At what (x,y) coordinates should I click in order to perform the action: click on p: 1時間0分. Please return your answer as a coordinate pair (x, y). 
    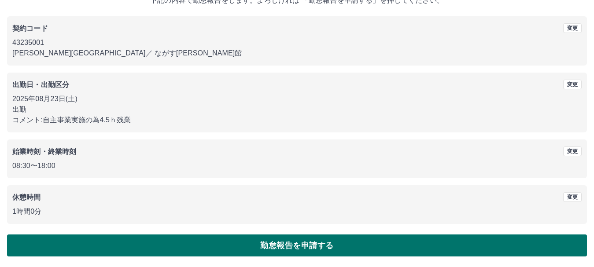
    Looking at the image, I should click on (297, 212).